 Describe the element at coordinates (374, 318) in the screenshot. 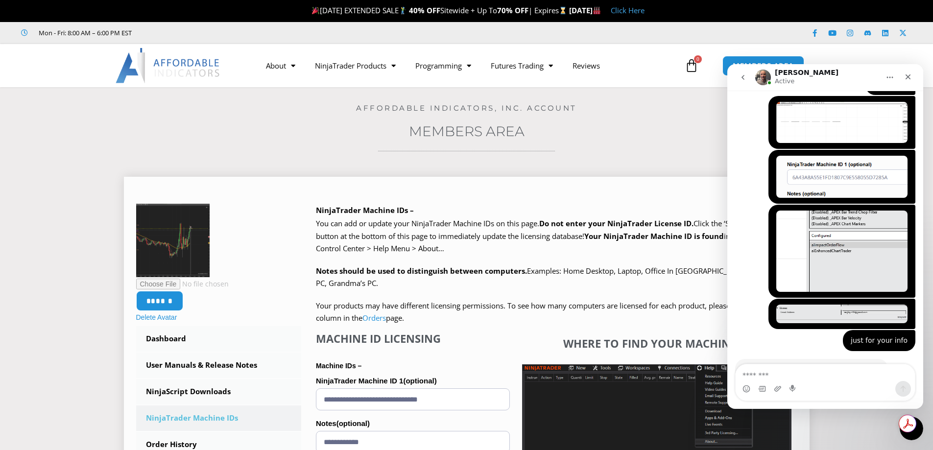

I see `a: Orders` at that location.